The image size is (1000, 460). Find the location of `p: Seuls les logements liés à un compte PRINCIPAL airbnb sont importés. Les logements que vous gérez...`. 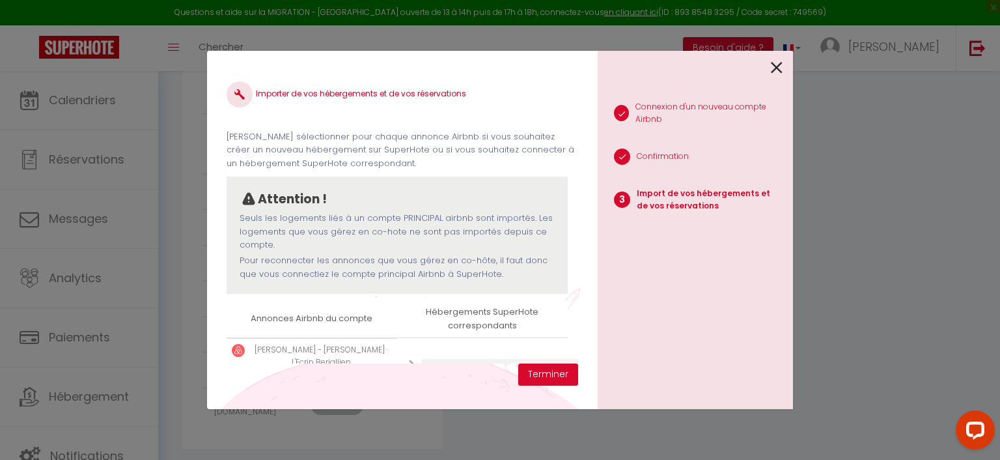

p: Seuls les logements liés à un compte PRINCIPAL airbnb sont importés. Les logements que vous gérez... is located at coordinates (397, 231).